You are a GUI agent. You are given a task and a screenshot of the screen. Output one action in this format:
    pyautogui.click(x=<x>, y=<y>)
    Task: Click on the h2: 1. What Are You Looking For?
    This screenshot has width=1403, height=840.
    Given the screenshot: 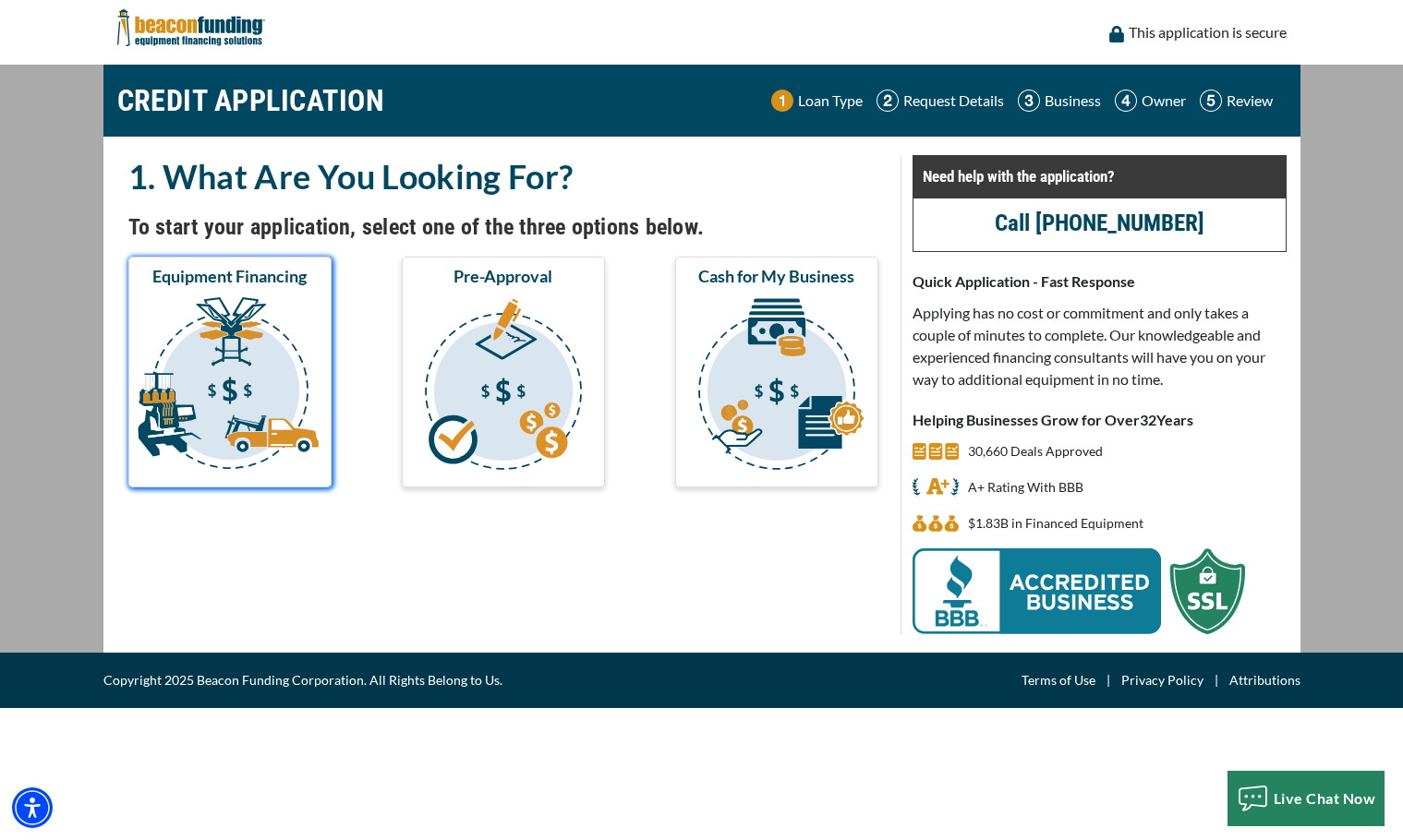 What is the action you would take?
    pyautogui.click(x=504, y=176)
    